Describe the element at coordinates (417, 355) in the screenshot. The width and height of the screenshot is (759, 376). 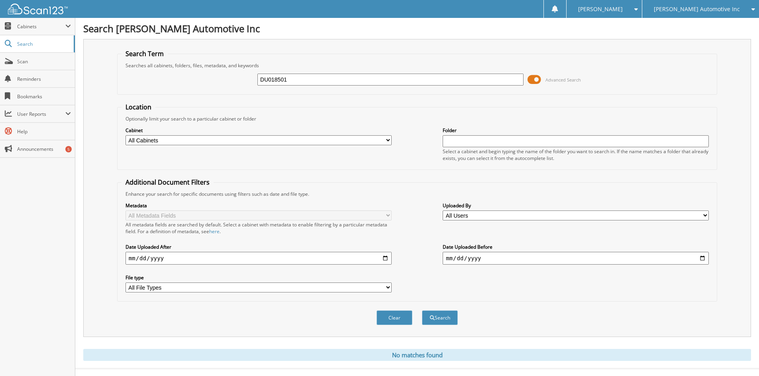
I see `div: No matches found` at that location.